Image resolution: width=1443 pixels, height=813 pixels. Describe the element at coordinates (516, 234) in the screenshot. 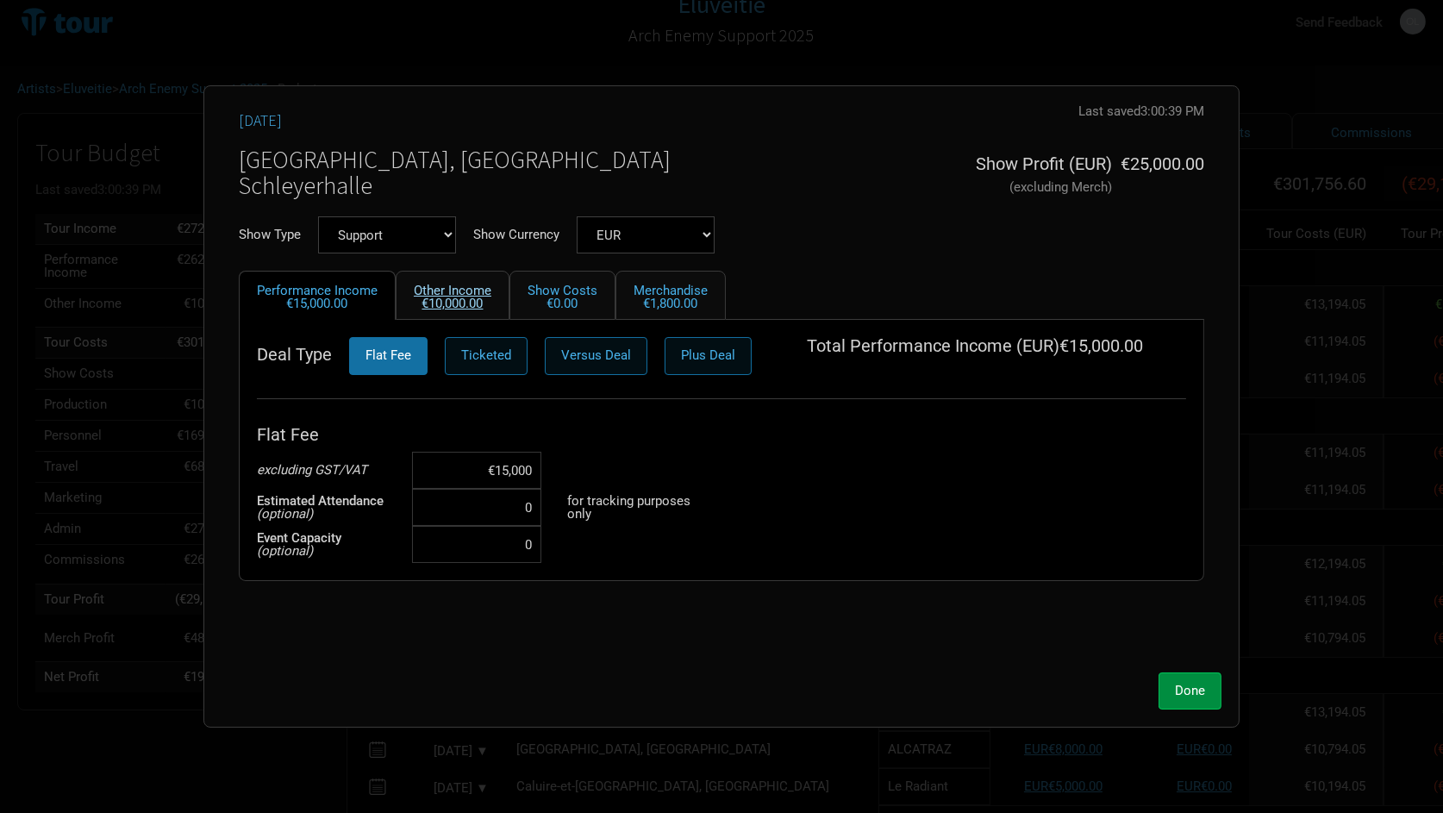

I see `label: Show Currency` at that location.